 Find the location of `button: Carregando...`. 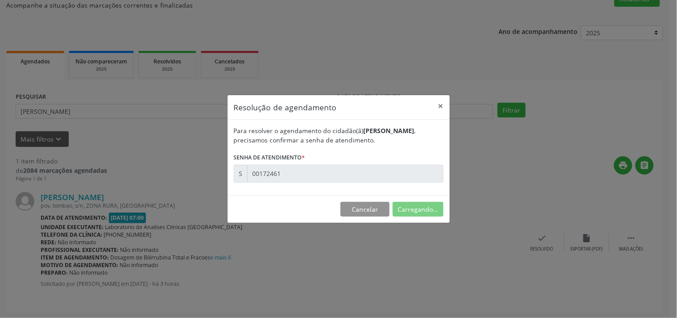

button: Carregando... is located at coordinates (418, 209).